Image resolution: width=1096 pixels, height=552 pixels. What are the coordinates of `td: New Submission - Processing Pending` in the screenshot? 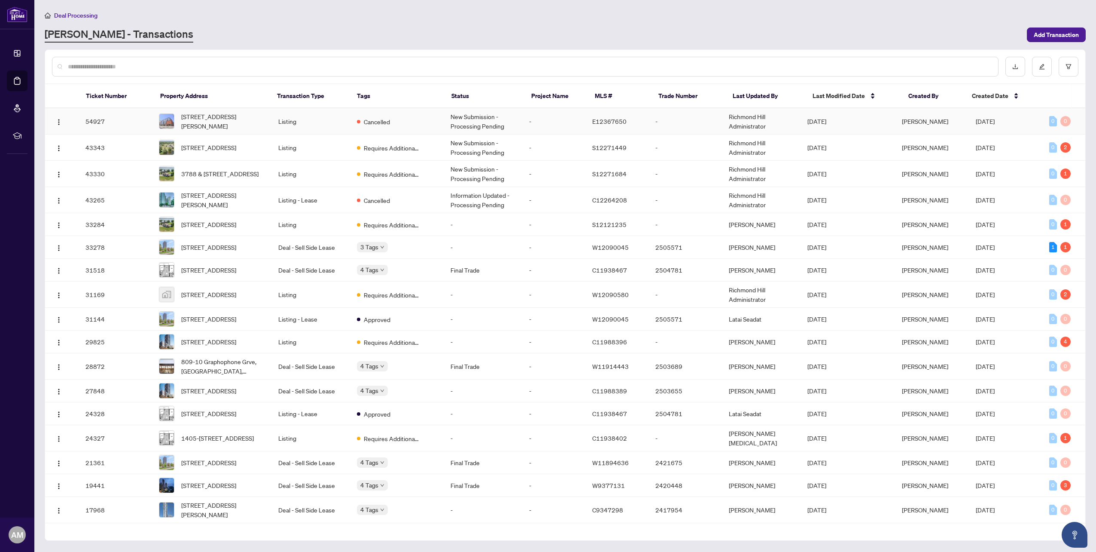 It's located at (483, 147).